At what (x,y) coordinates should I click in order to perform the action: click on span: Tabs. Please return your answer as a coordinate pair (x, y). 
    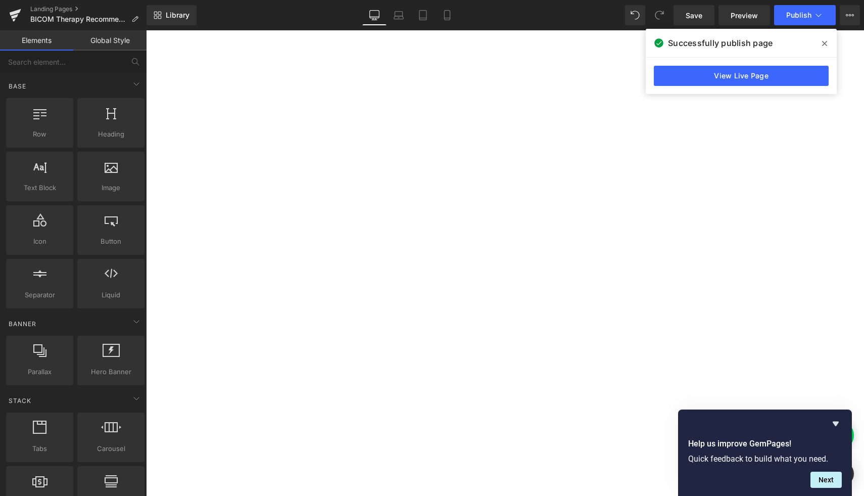
    Looking at the image, I should click on (39, 448).